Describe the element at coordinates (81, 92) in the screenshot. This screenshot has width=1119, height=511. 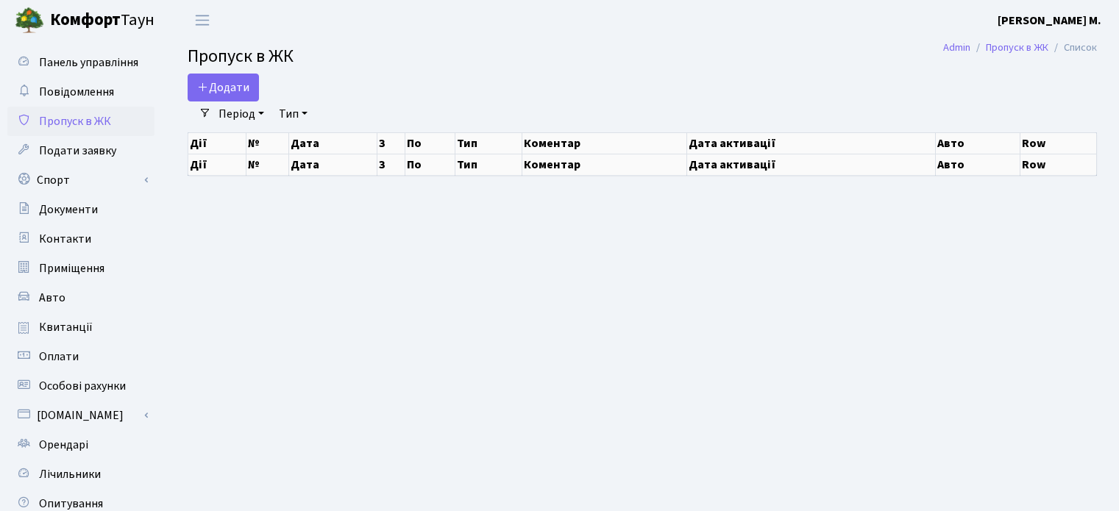
I see `a: Повідомлення` at that location.